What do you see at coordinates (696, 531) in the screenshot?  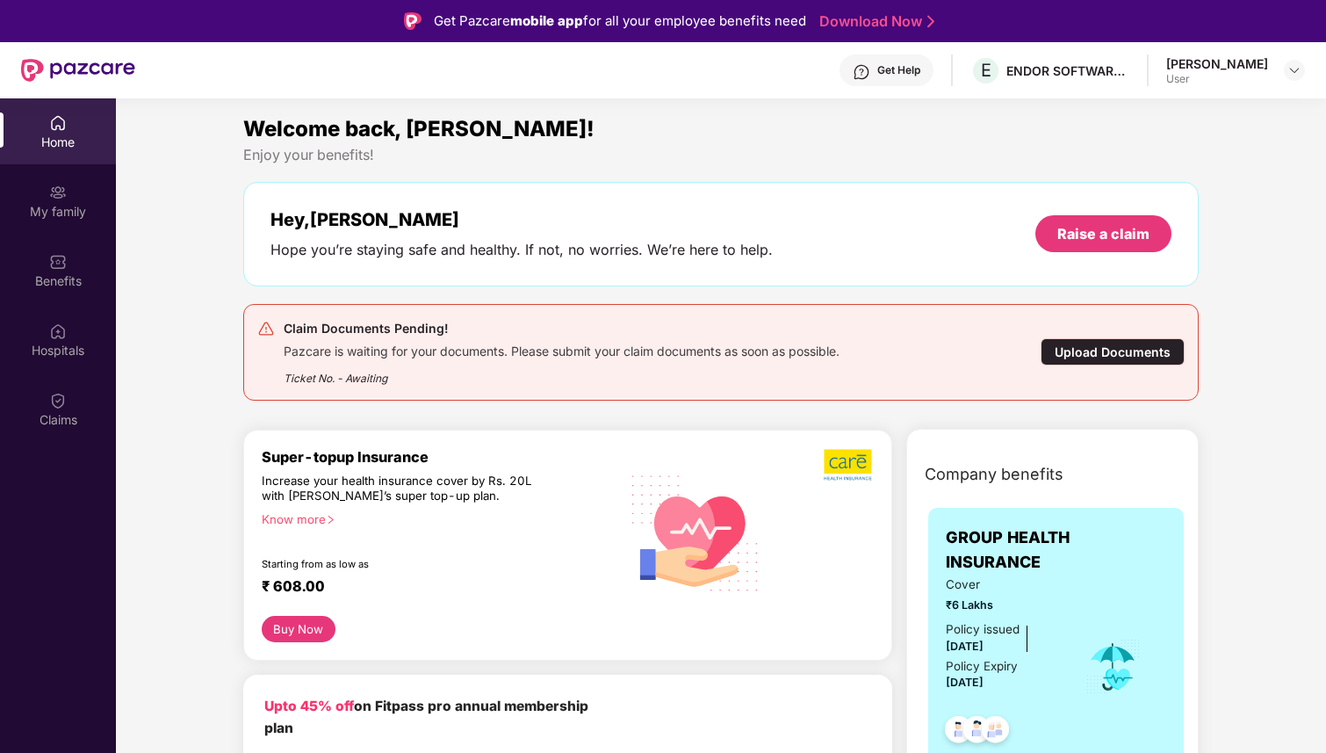 I see `img: svg+xml;base64,PHN2ZyB4bWxucz0iaHR0cDovL3d3dy53My5vcmcvMjAwMC9zdmciIHhtbG5zOnhsaW5rPSJodHRwOi8vd3...` at bounding box center [696, 531].